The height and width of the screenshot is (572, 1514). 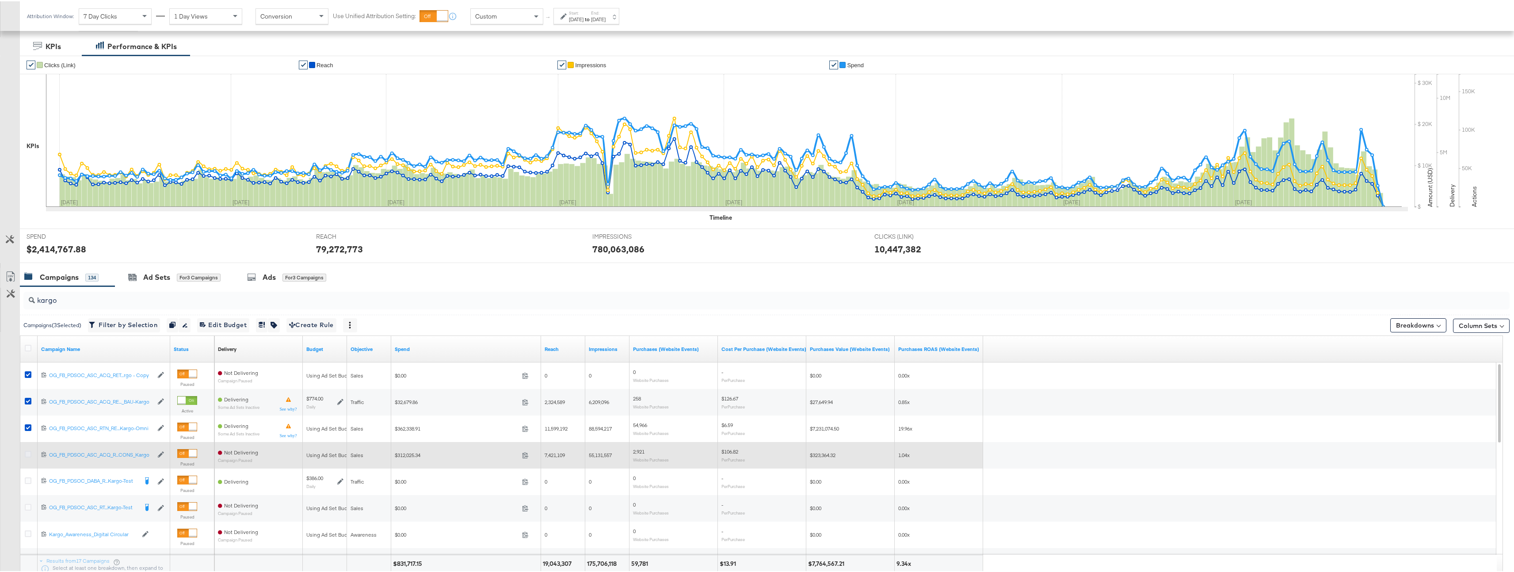 I want to click on div: Campaigns ( 3 Selected), so click(x=52, y=324).